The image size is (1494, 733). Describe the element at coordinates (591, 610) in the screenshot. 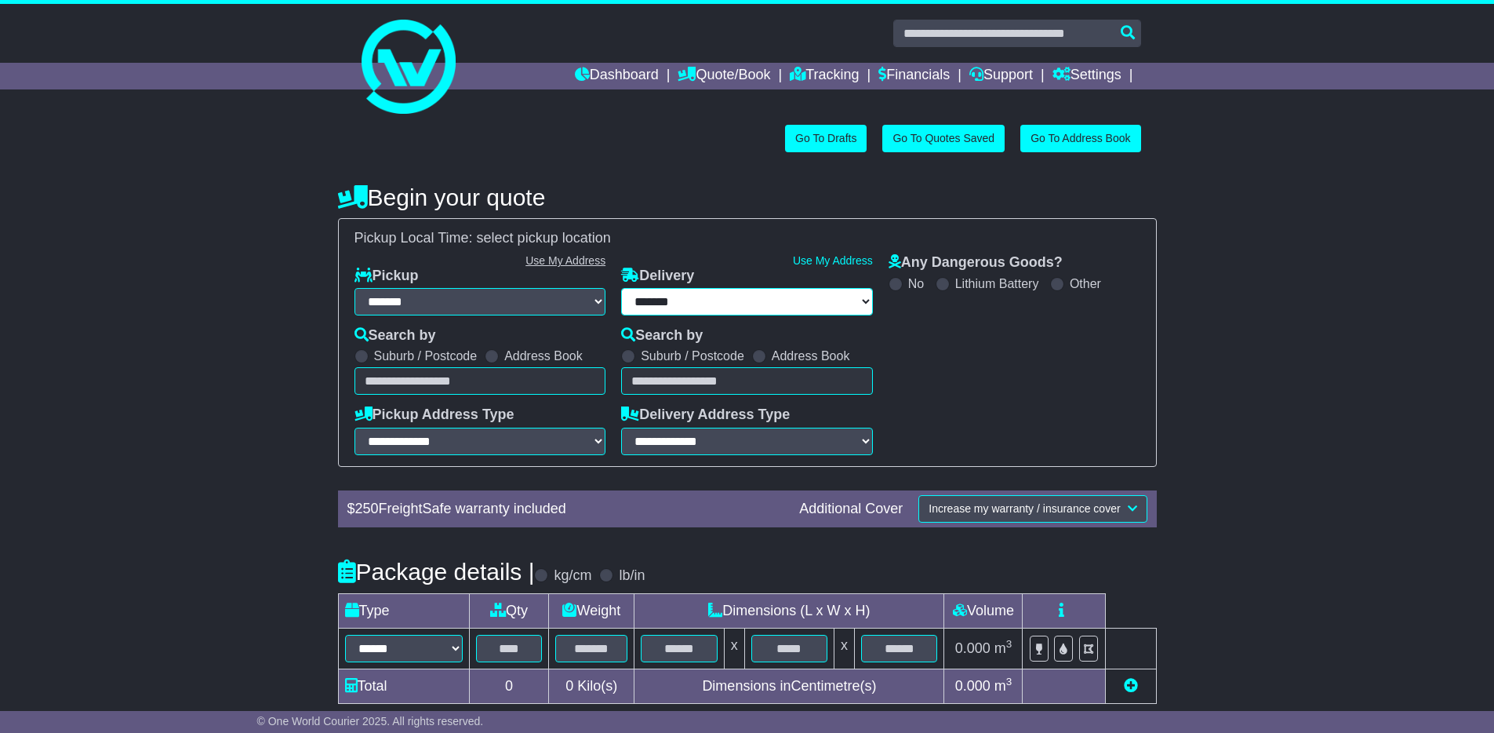

I see `td: Weight` at that location.